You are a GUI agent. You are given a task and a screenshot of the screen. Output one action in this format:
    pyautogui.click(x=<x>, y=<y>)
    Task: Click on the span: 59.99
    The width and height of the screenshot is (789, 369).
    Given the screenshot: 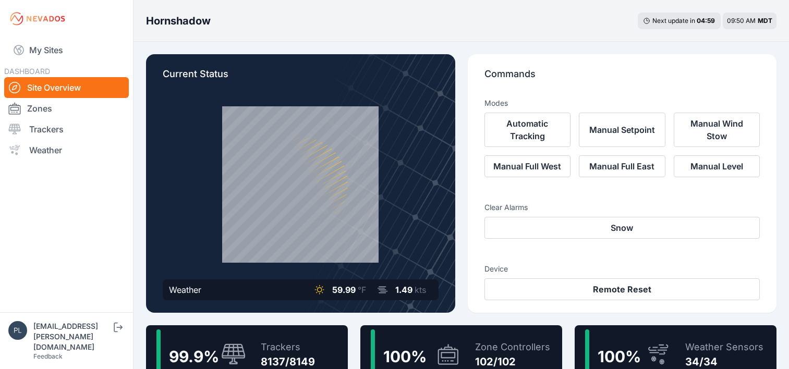 What is the action you would take?
    pyautogui.click(x=344, y=290)
    